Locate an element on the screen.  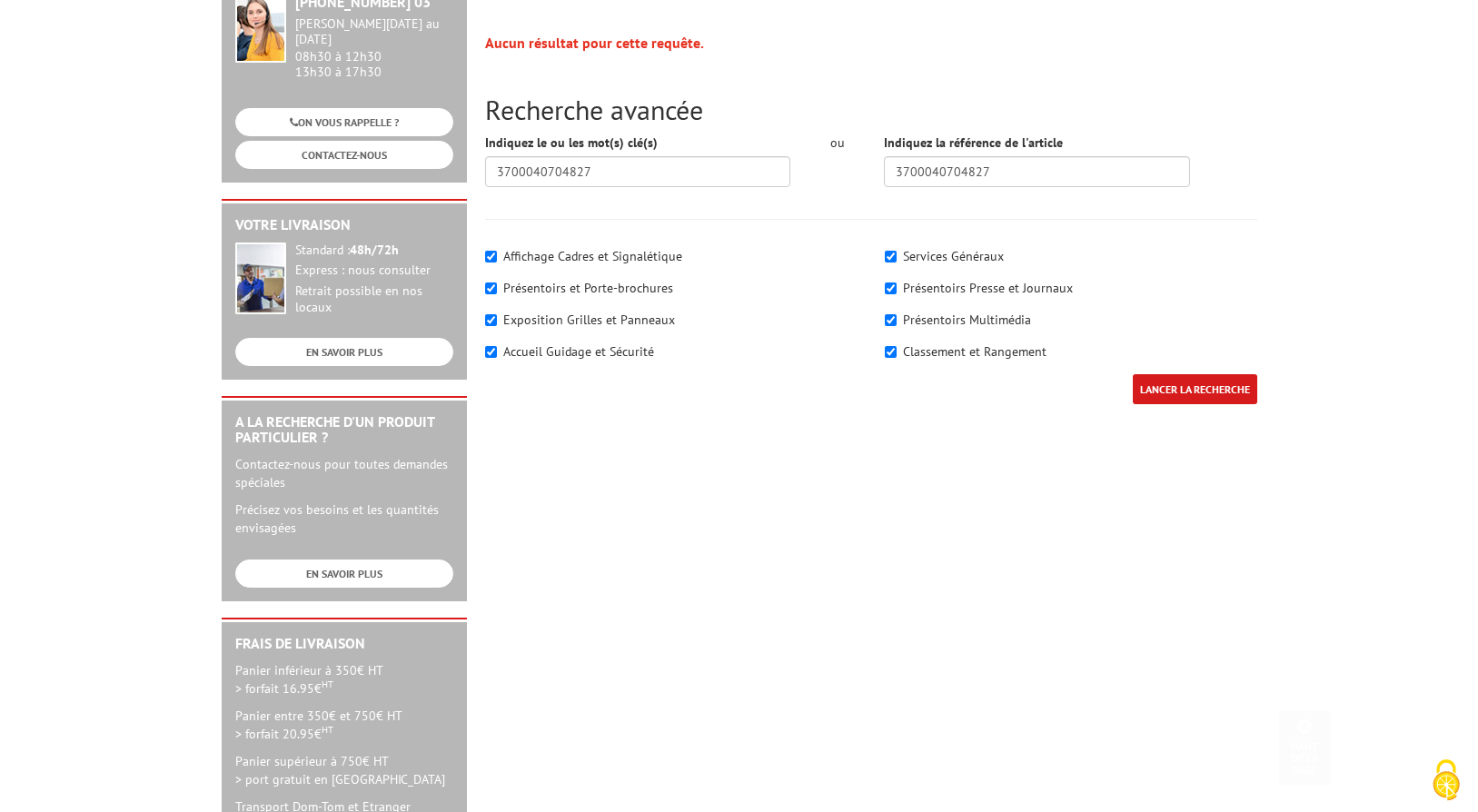
label: Classement et Rangement is located at coordinates (975, 352).